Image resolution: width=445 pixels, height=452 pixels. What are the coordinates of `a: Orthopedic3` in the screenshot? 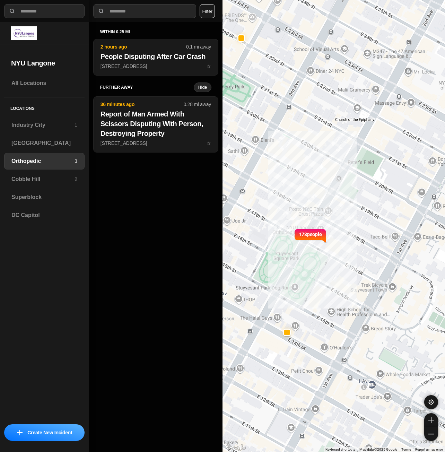 It's located at (44, 161).